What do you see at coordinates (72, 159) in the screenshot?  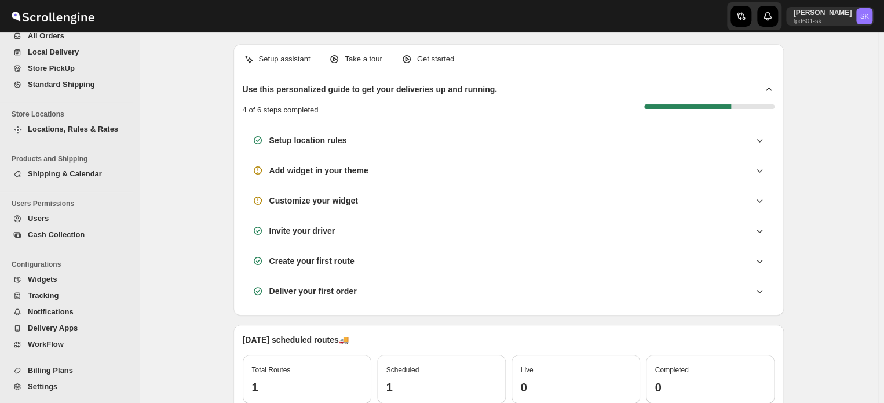 I see `span: Products and Shipping` at bounding box center [72, 159].